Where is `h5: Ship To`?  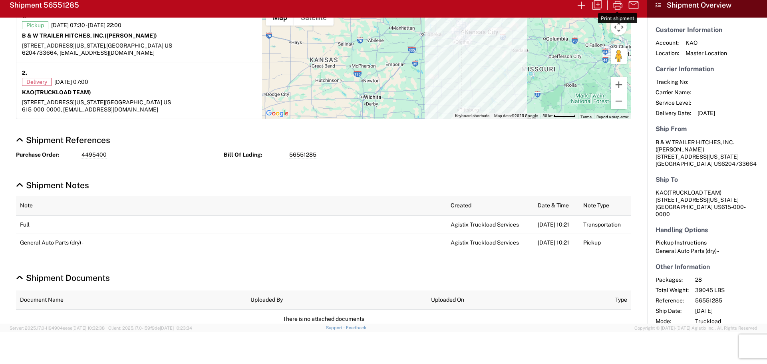 h5: Ship To is located at coordinates (707, 179).